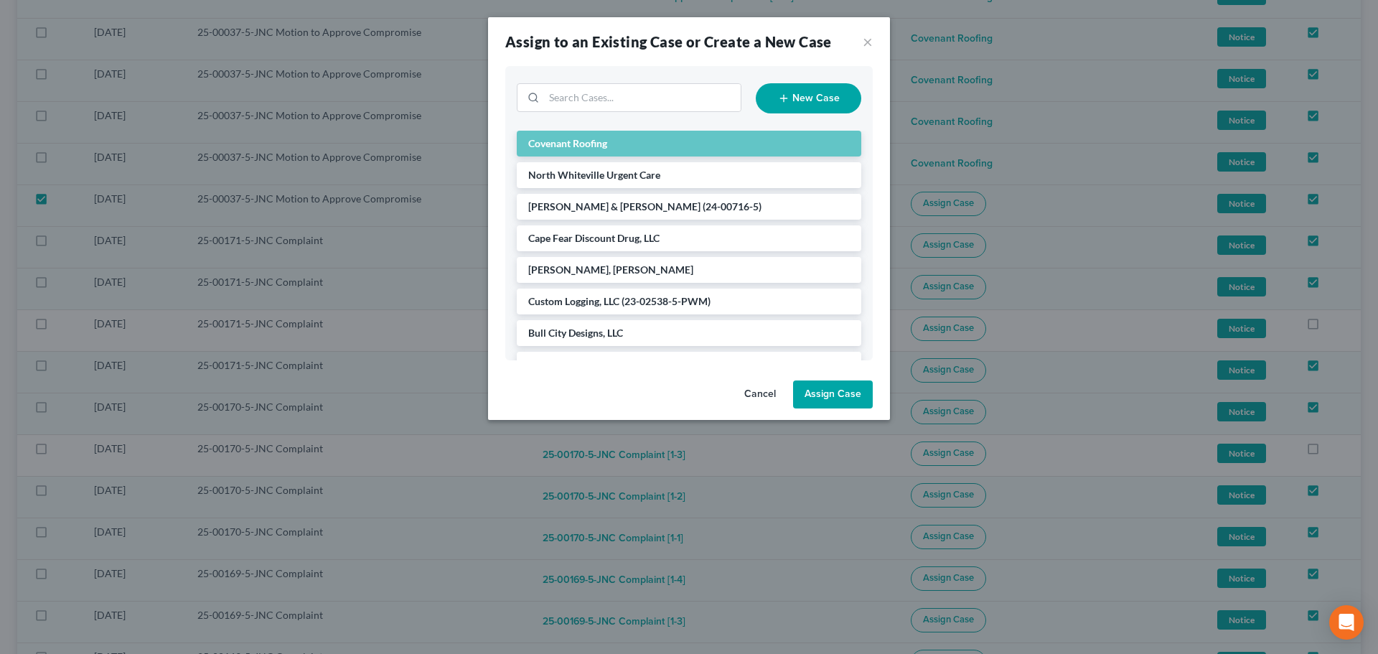 Image resolution: width=1378 pixels, height=654 pixels. I want to click on button: Cancel, so click(760, 395).